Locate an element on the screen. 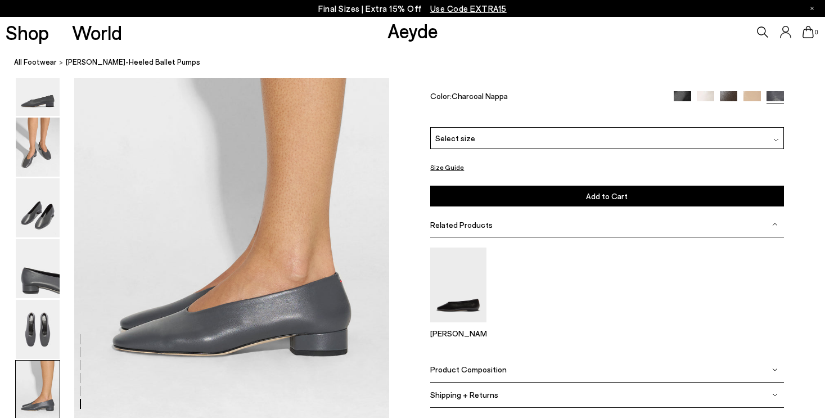  a: Aeyde is located at coordinates (413, 30).